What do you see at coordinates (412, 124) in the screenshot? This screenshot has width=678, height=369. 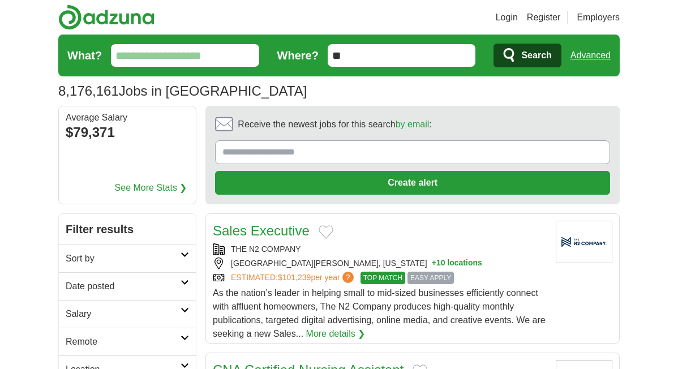 I see `a: by email` at bounding box center [412, 124].